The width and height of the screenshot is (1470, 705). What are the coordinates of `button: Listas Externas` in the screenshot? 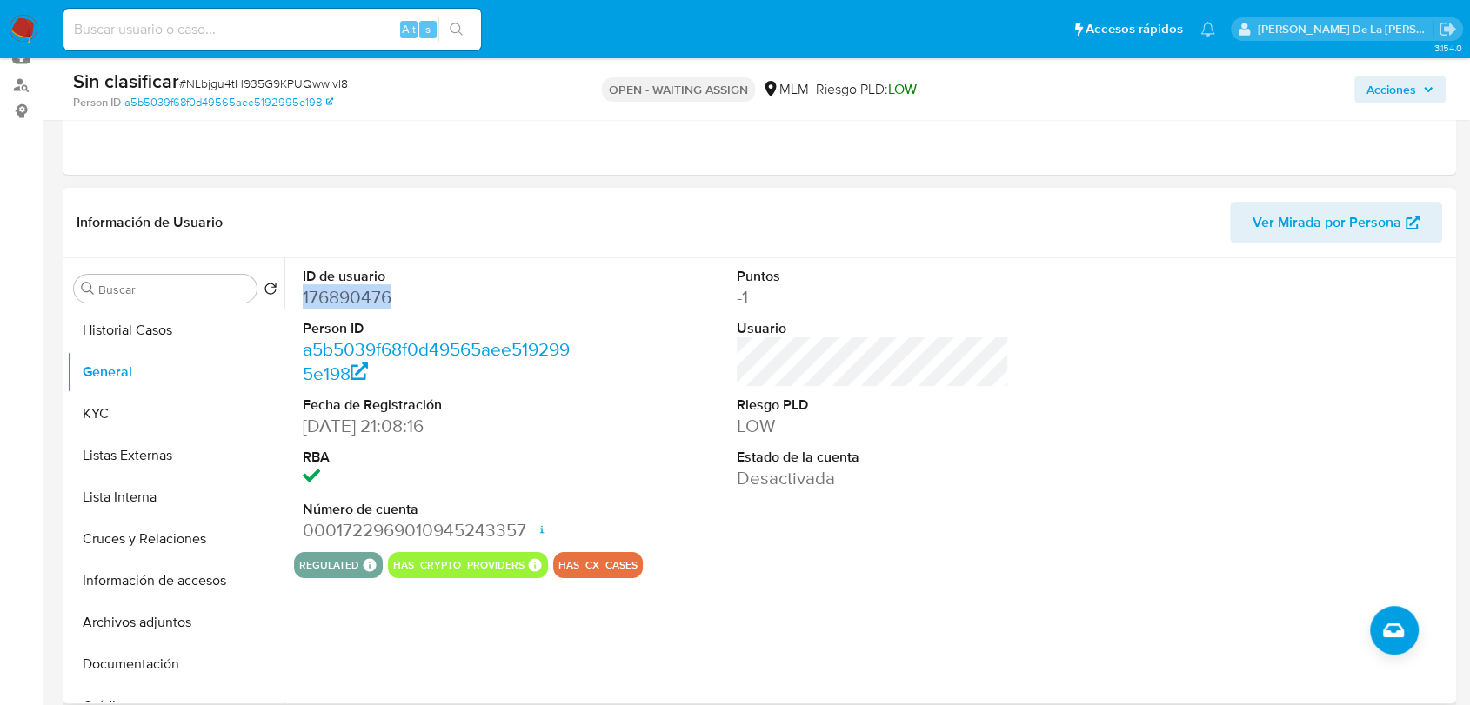 It's located at (176, 456).